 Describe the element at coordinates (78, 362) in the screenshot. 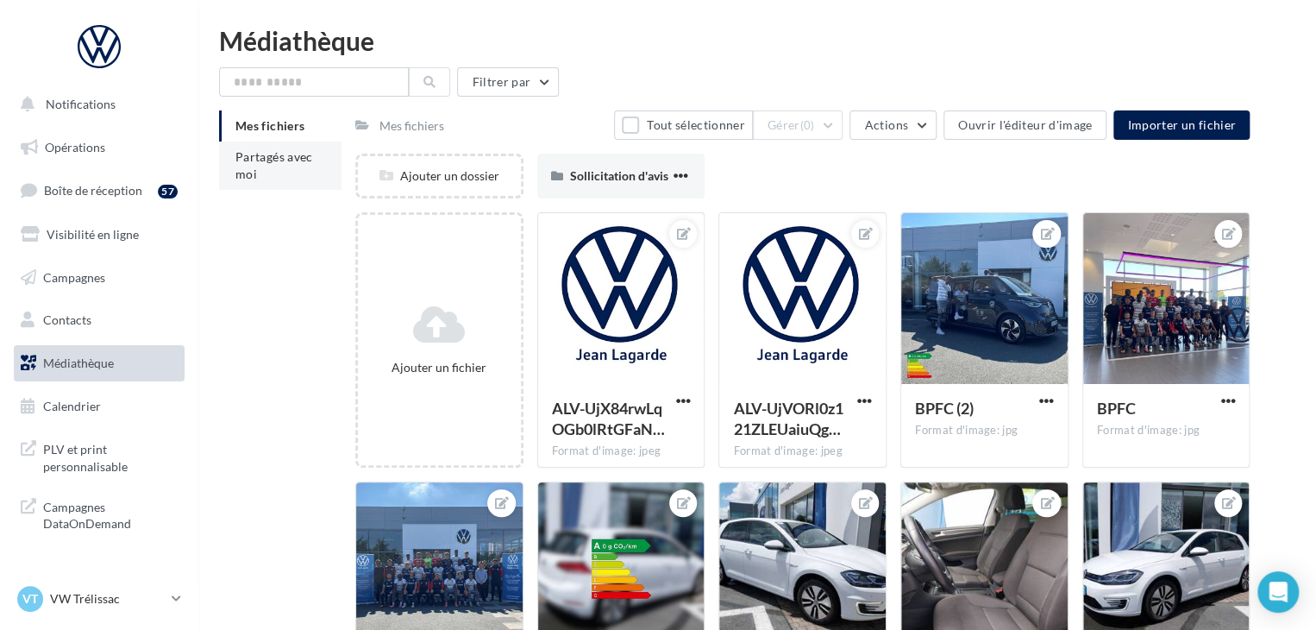

I see `span: Médiathèque` at that location.